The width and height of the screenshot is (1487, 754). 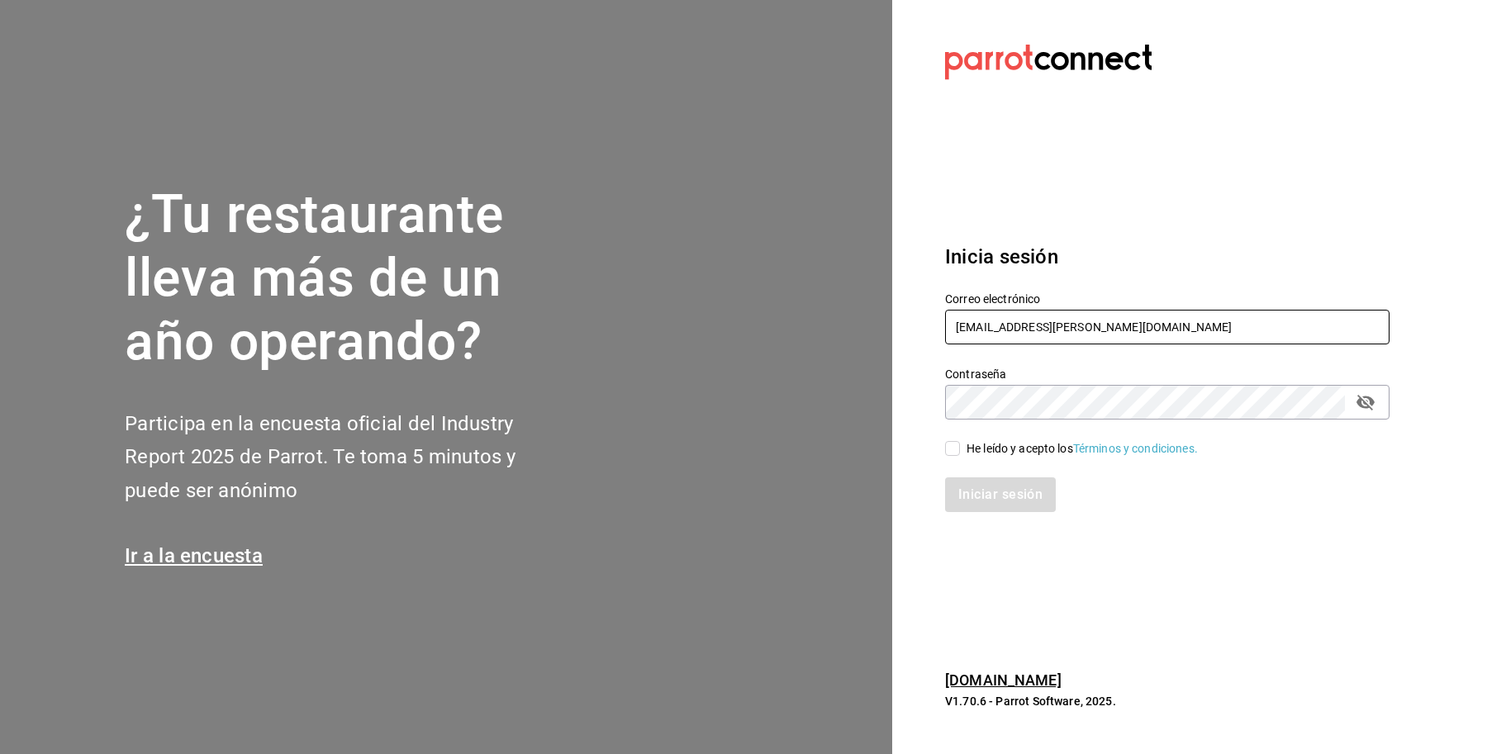 What do you see at coordinates (1167, 299) in the screenshot?
I see `label: Correo electrónico` at bounding box center [1167, 299].